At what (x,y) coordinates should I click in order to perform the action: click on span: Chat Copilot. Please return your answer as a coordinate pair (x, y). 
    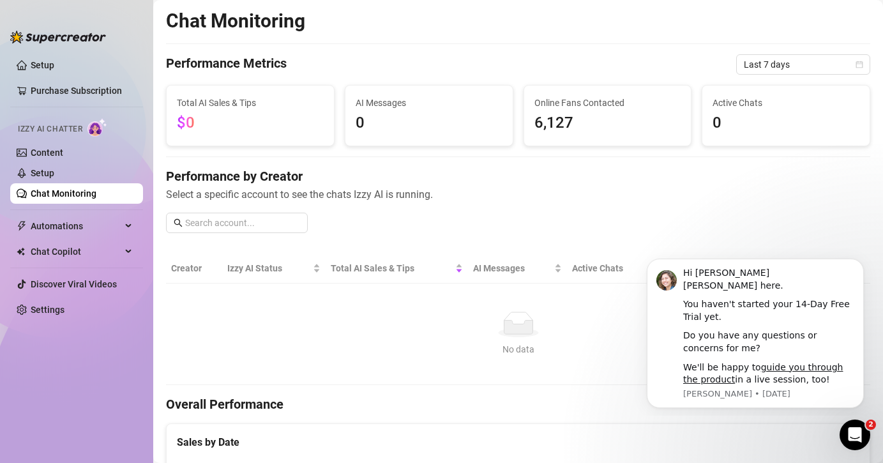
    Looking at the image, I should click on (76, 252).